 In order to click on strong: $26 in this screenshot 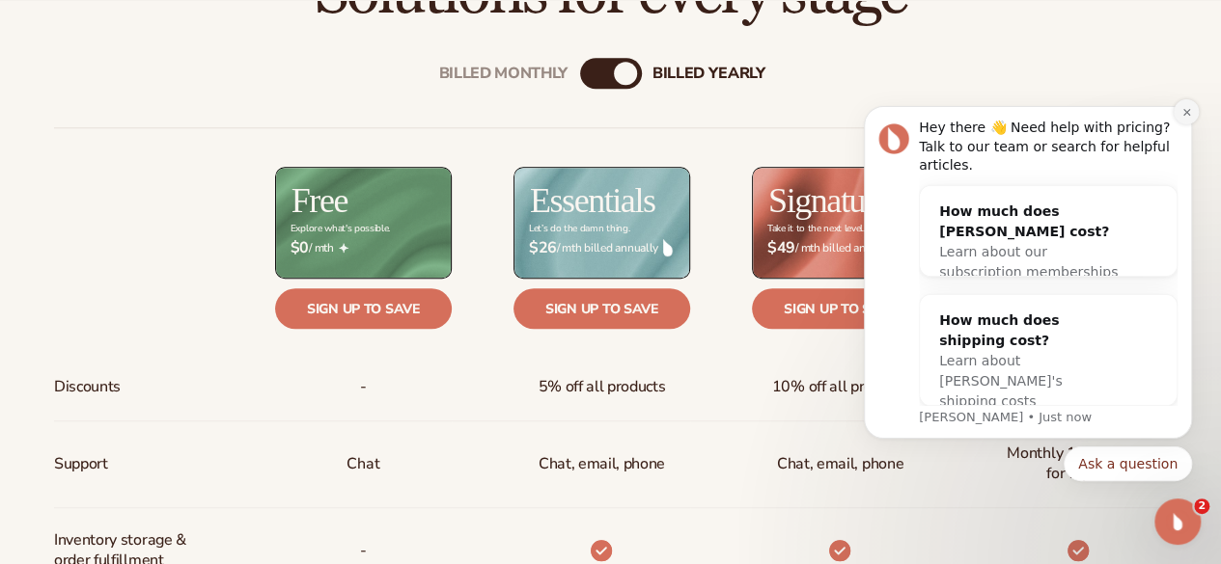, I will do `click(542, 248)`.